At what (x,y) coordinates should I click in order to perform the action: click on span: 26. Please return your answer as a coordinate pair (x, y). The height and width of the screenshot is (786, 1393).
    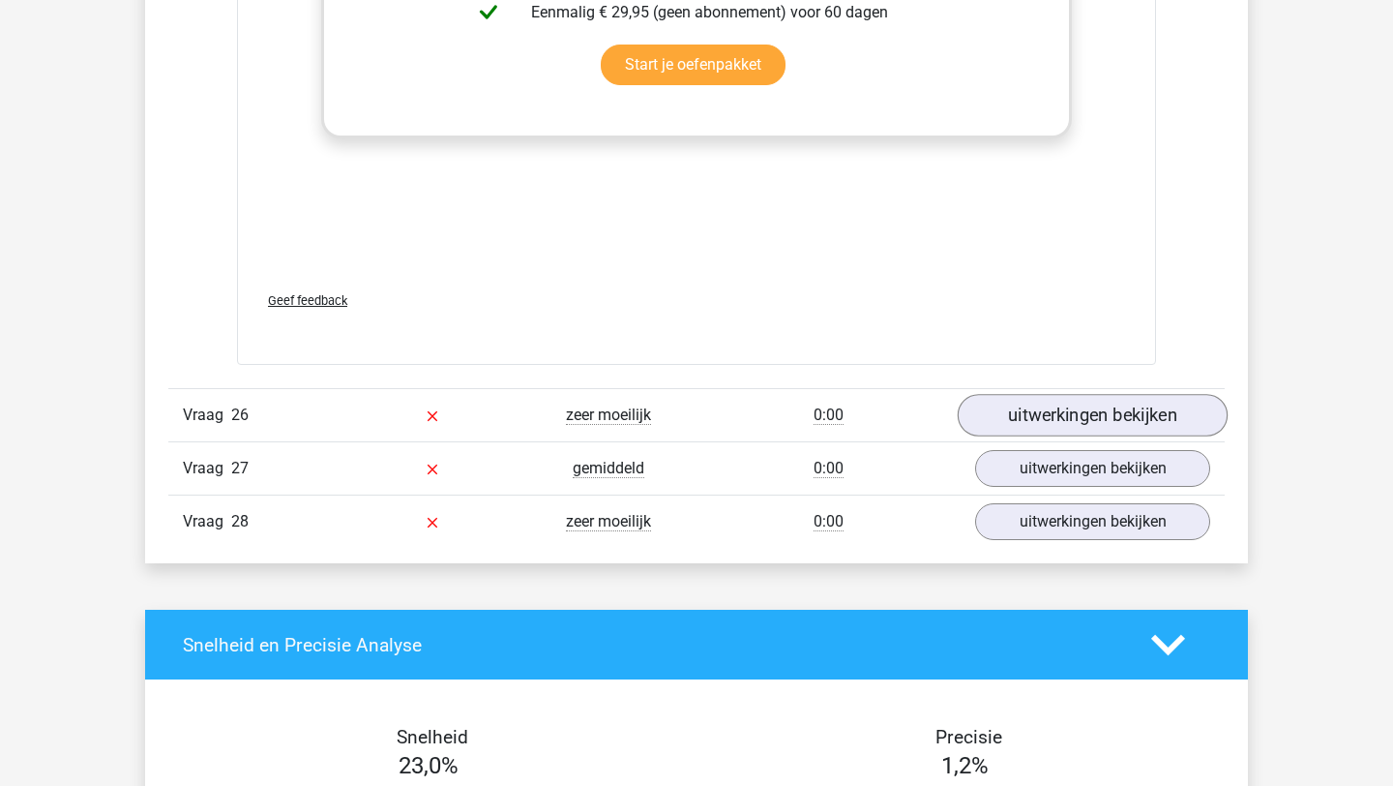
    Looking at the image, I should click on (240, 414).